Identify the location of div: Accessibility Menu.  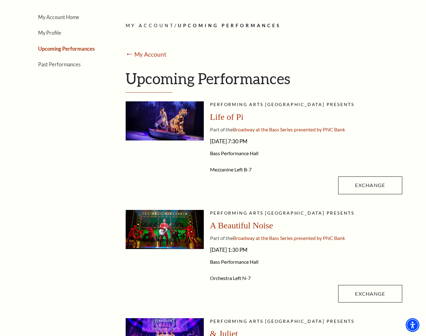
(412, 325).